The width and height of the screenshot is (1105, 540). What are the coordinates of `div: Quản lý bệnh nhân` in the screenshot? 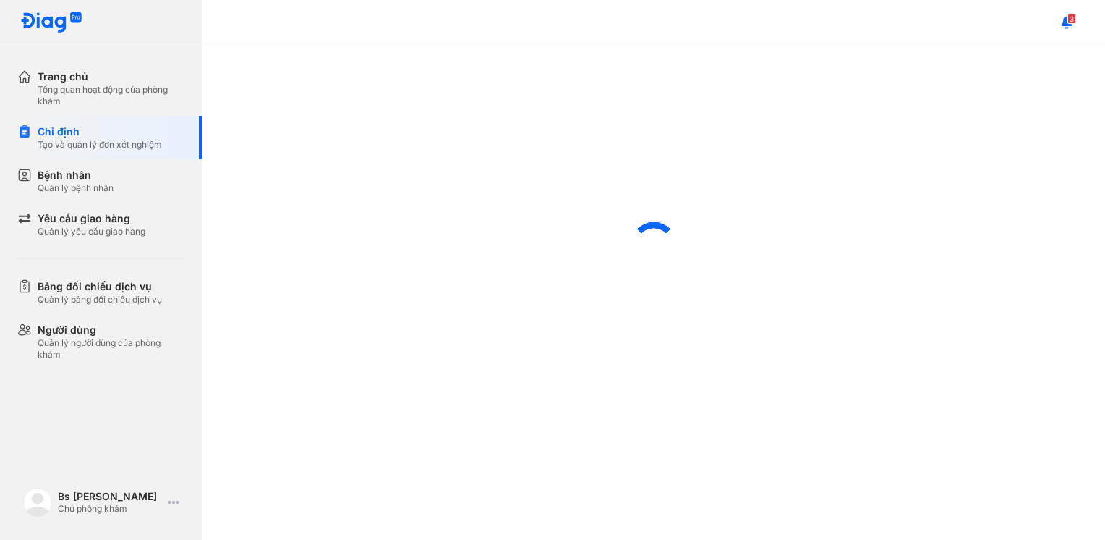 It's located at (75, 188).